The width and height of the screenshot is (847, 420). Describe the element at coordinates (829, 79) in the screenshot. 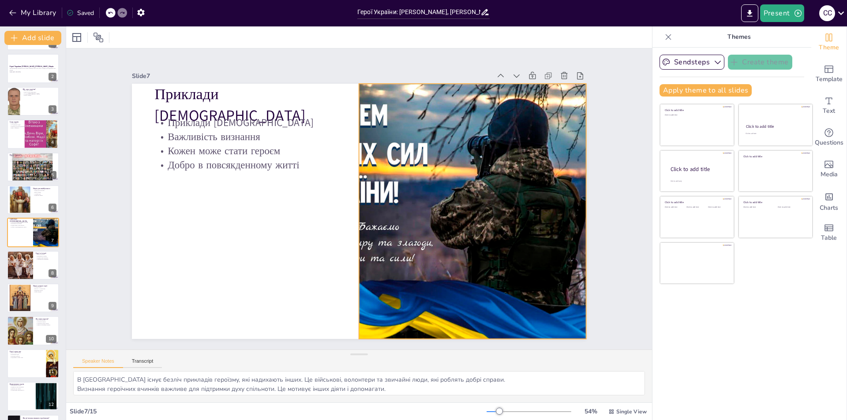

I see `span: Template` at that location.